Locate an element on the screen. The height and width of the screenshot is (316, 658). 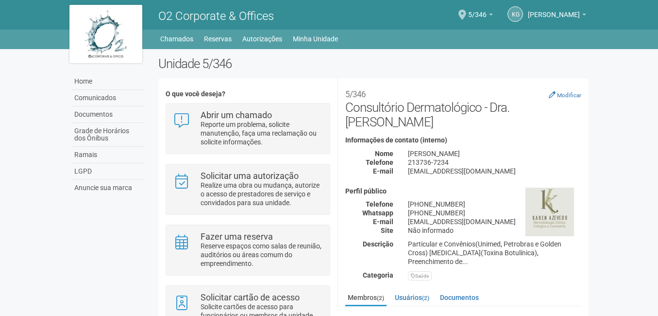
strong: Solicitar cartão de acesso is located at coordinates (250, 297).